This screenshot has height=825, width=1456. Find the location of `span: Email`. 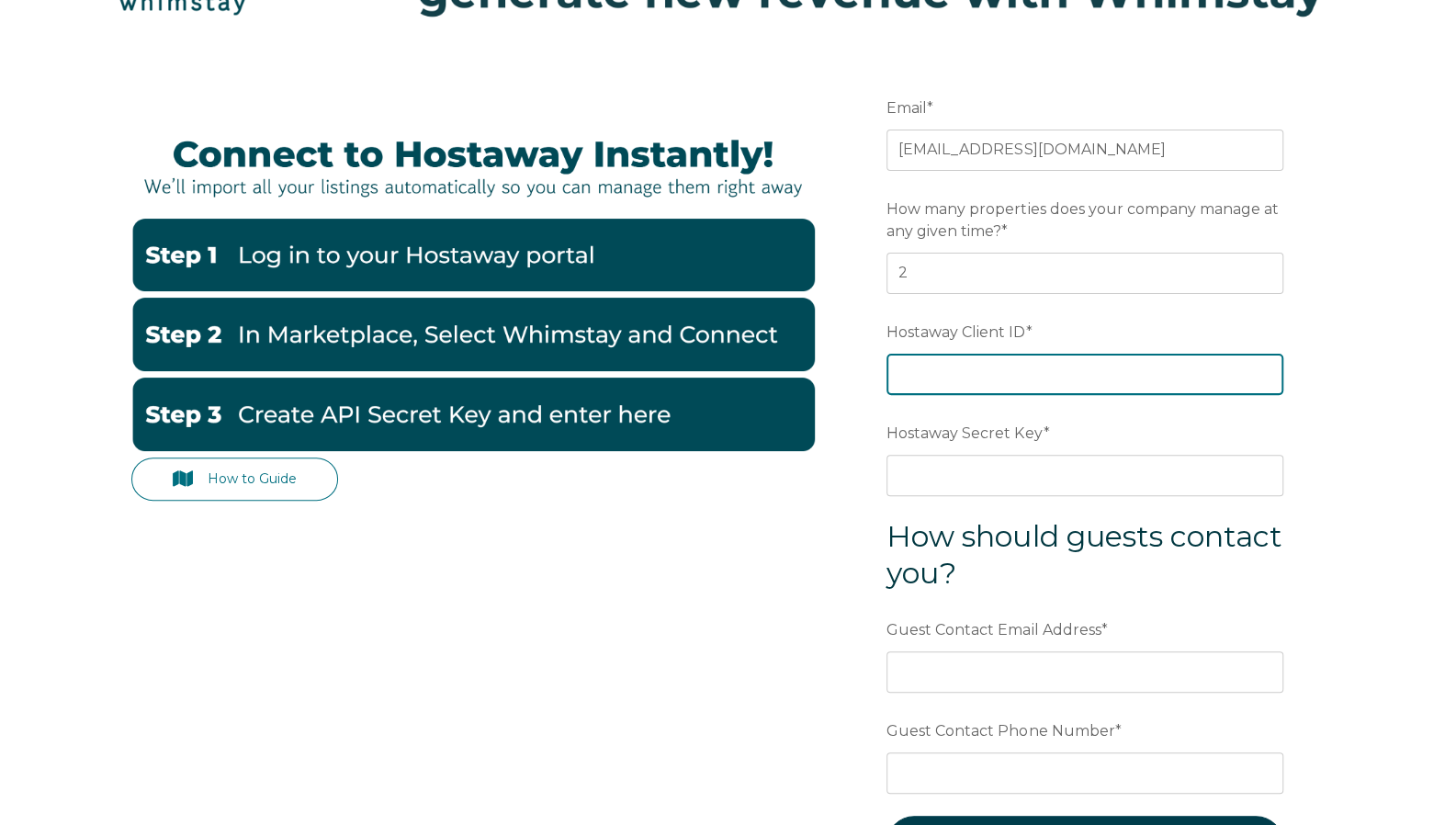

span: Email is located at coordinates (907, 107).